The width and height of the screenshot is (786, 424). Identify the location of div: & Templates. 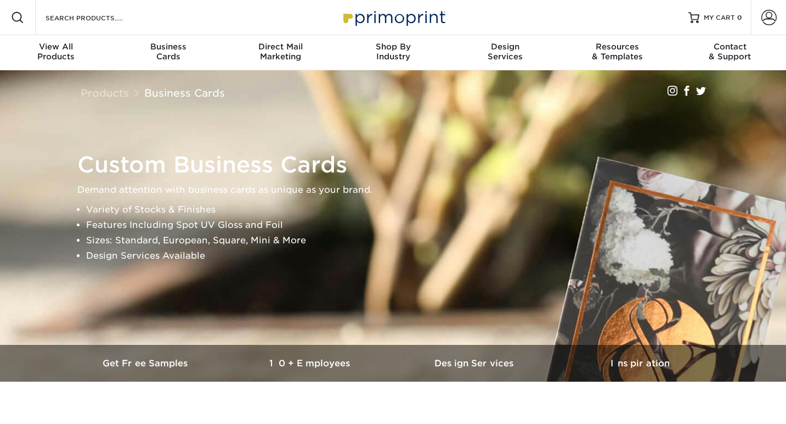
(618, 52).